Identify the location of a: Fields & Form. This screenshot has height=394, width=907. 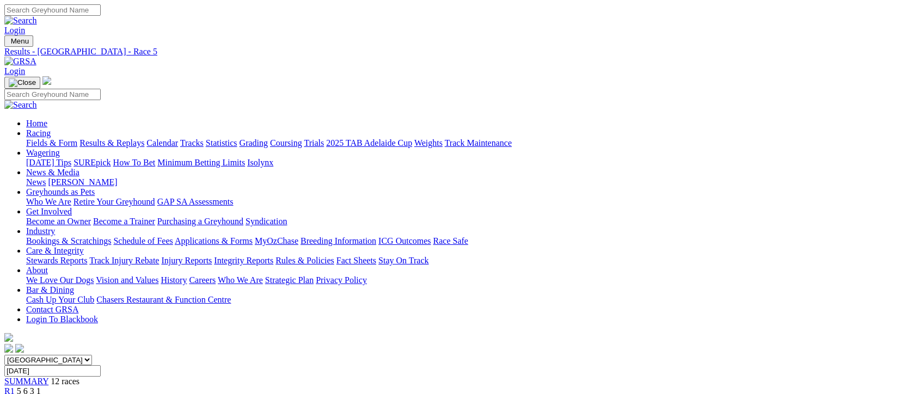
(52, 143).